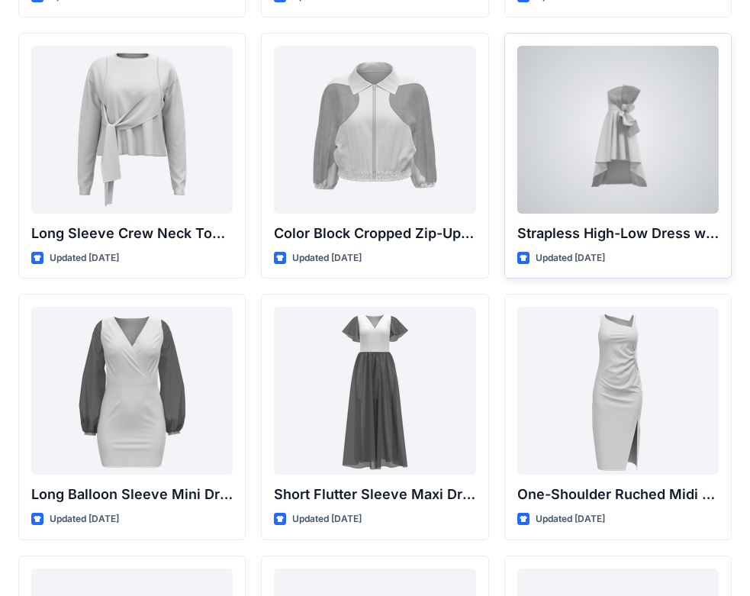 This screenshot has height=596, width=750. Describe the element at coordinates (375, 391) in the screenshot. I see `a: Short Flutter Sleeve Maxi Dress with Contrast Bodice and Sheer Overlay` at that location.